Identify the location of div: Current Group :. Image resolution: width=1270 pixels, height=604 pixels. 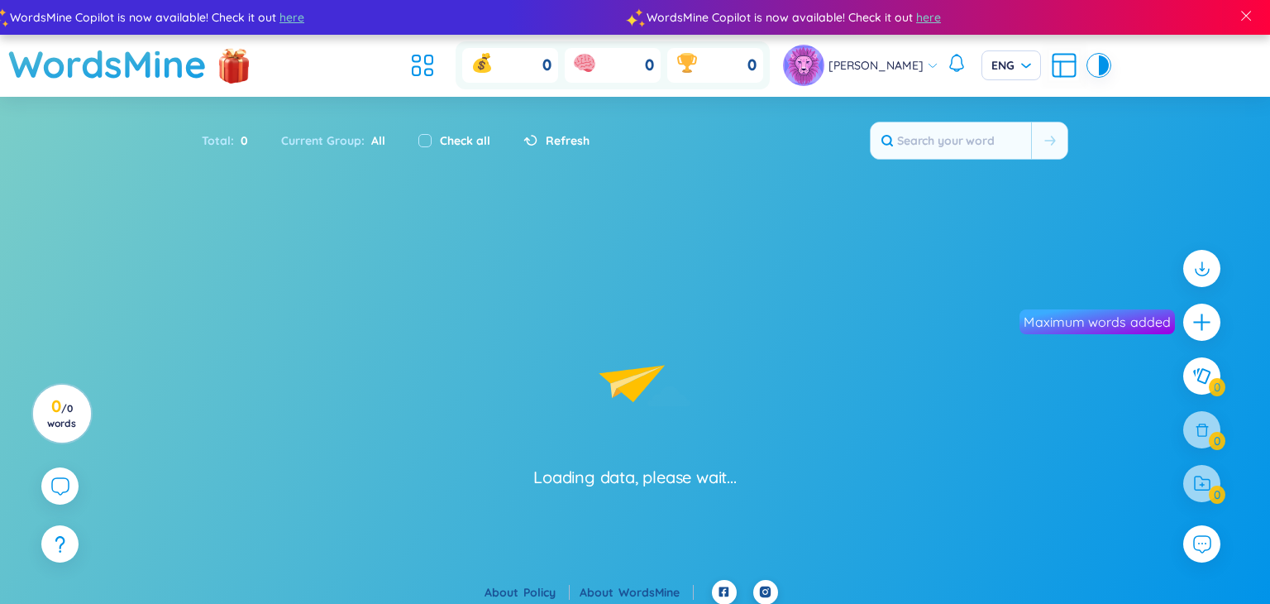
(333, 141).